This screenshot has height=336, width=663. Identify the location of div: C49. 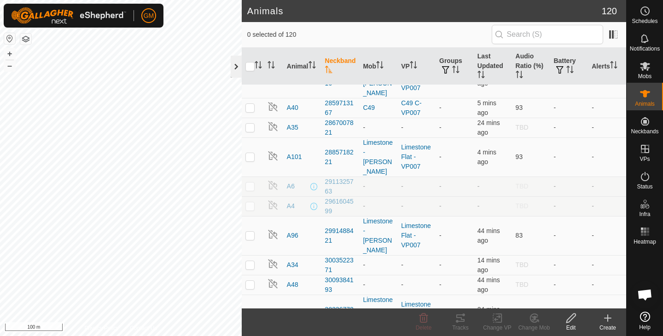
(378, 108).